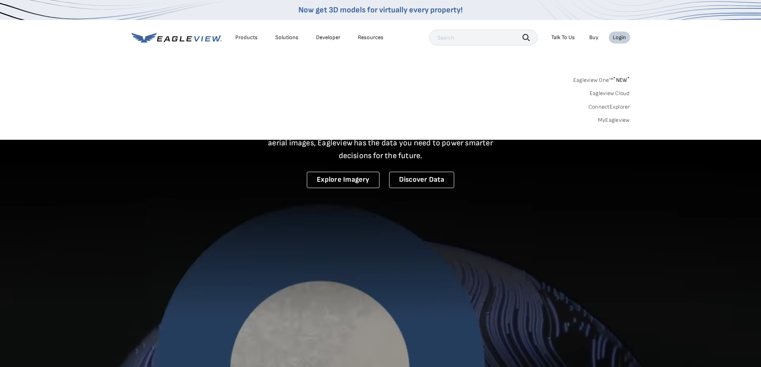  What do you see at coordinates (563, 38) in the screenshot?
I see `div: Talk To Us` at bounding box center [563, 38].